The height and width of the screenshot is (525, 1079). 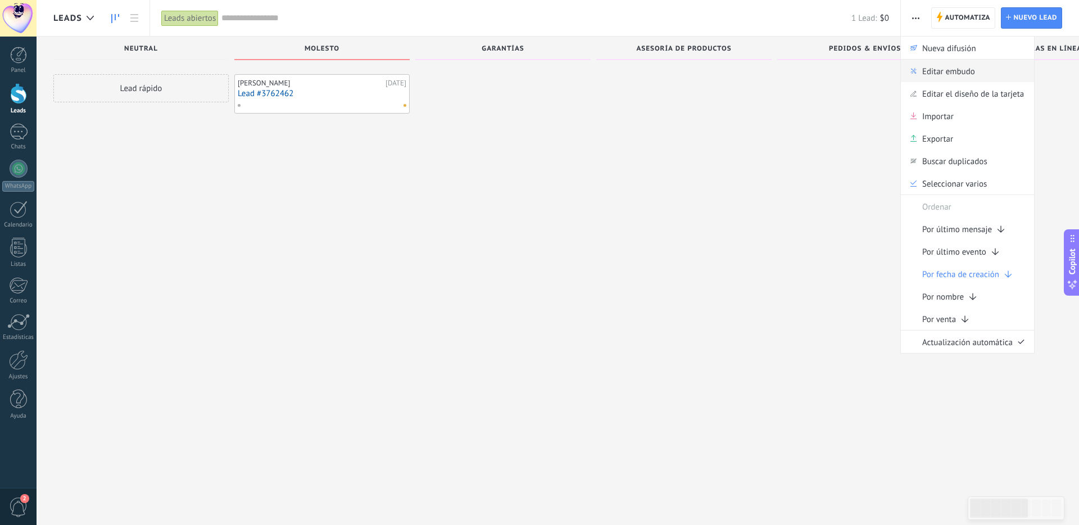 What do you see at coordinates (864, 18) in the screenshot?
I see `span: 1 Lead:` at bounding box center [864, 18].